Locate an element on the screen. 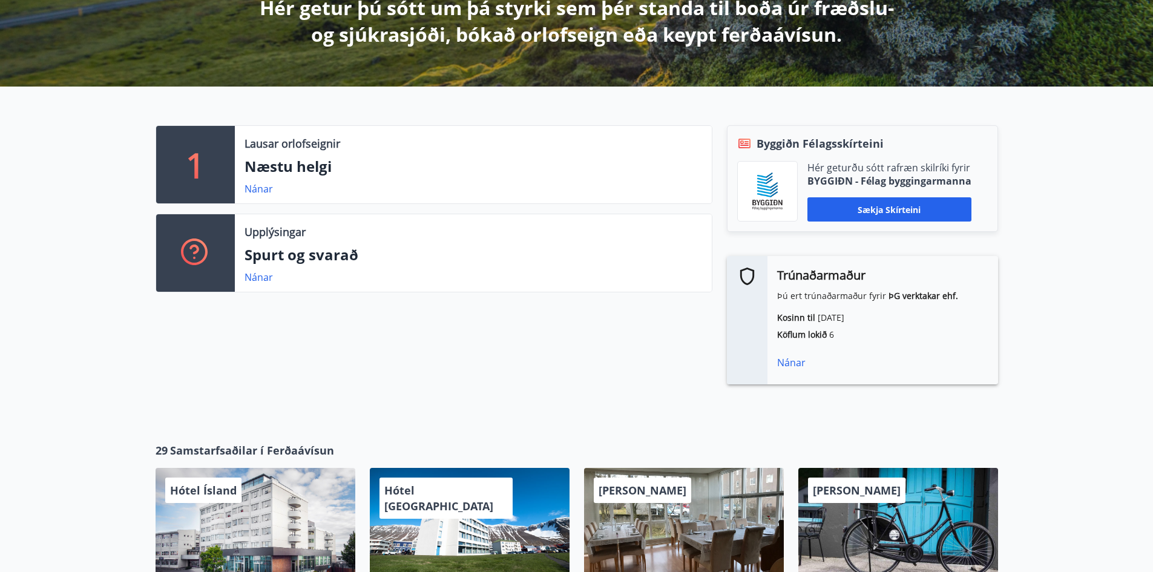 Image resolution: width=1153 pixels, height=572 pixels. p: Köflum lokið is located at coordinates (882, 335).